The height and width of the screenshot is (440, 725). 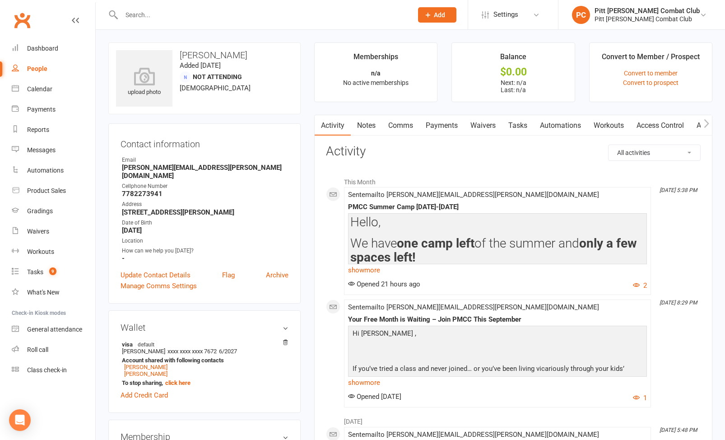 What do you see at coordinates (205, 222) in the screenshot?
I see `div: Date of Birth` at bounding box center [205, 222].